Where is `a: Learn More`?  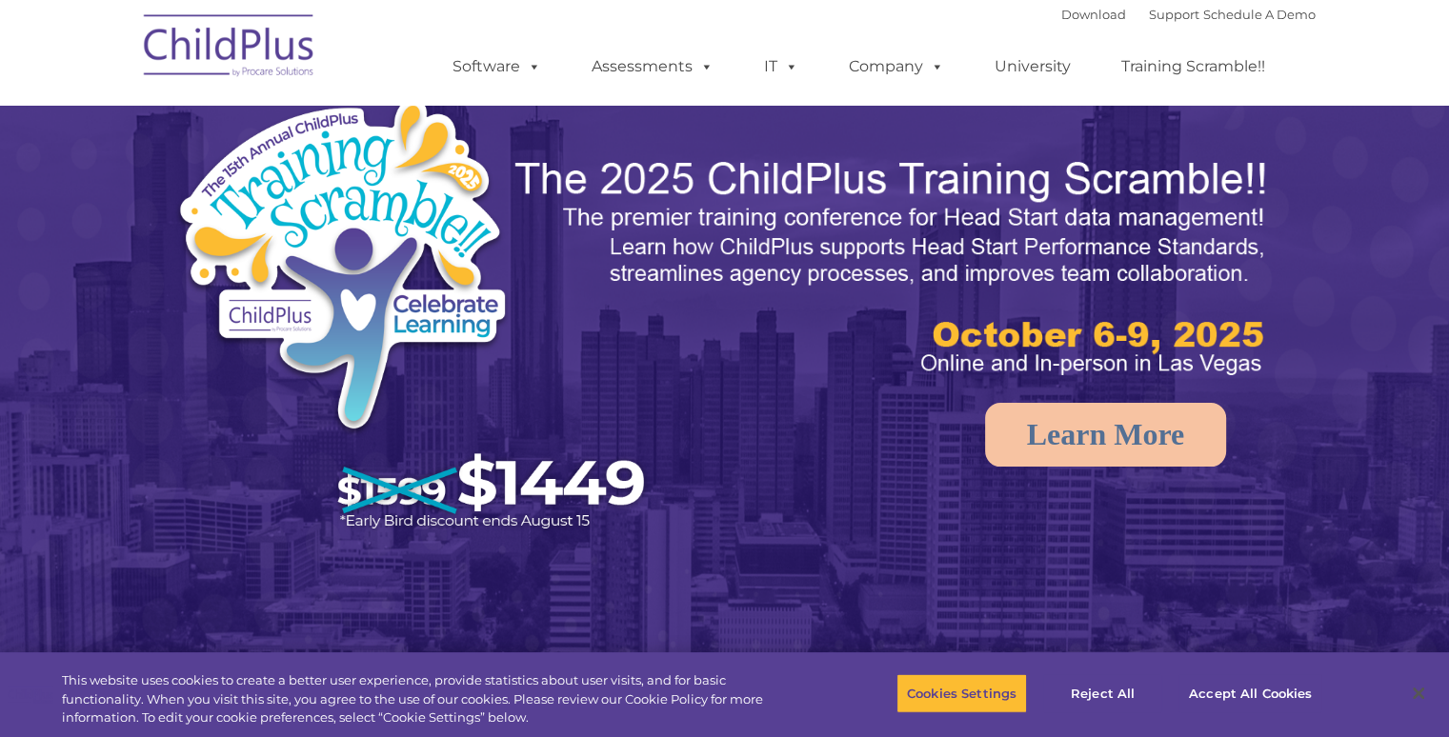 a: Learn More is located at coordinates (1106, 434).